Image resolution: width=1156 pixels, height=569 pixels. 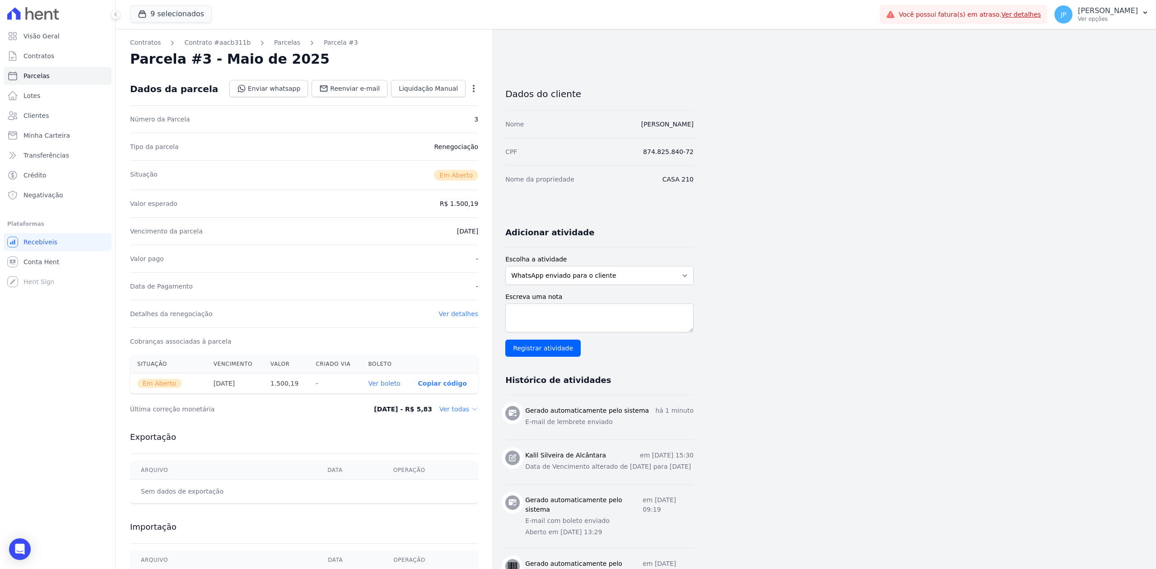 What do you see at coordinates (669, 152) in the screenshot?
I see `dd: 874.825.840-72` at bounding box center [669, 152].